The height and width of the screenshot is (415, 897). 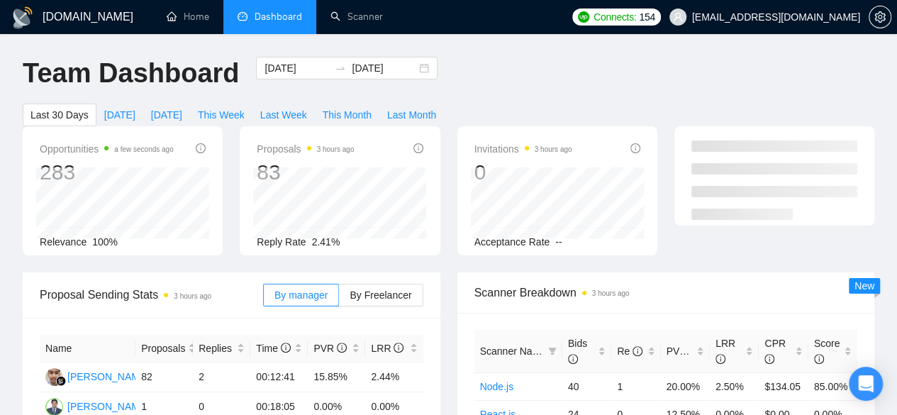 What do you see at coordinates (577, 351) in the screenshot?
I see `span: Bids` at bounding box center [577, 351].